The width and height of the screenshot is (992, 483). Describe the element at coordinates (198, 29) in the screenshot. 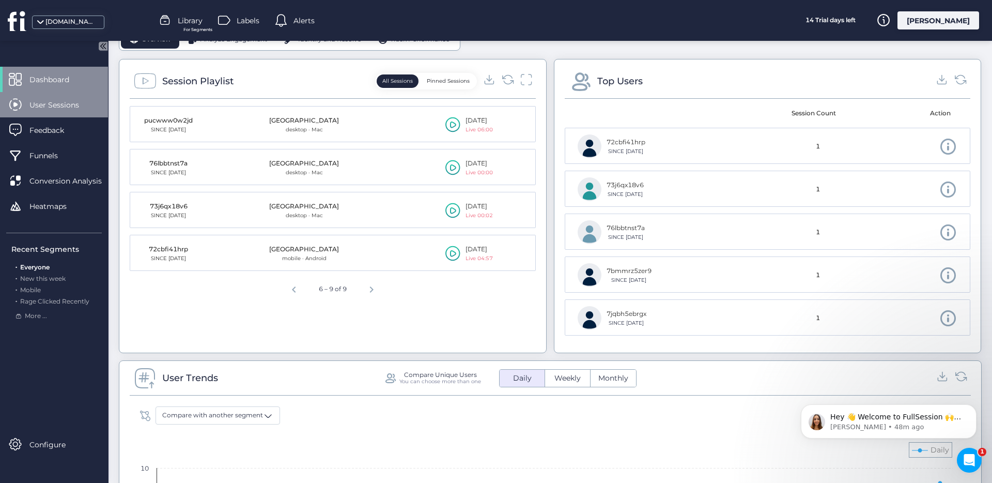

I see `span: For Segments` at that location.